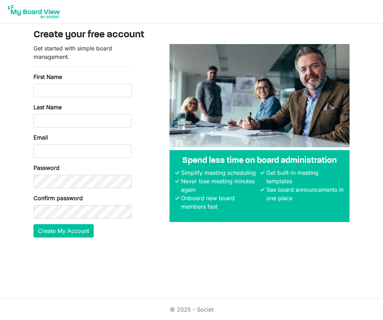 The height and width of the screenshot is (320, 383). What do you see at coordinates (259, 160) in the screenshot?
I see `h4: Spend less time on board administration` at bounding box center [259, 160].